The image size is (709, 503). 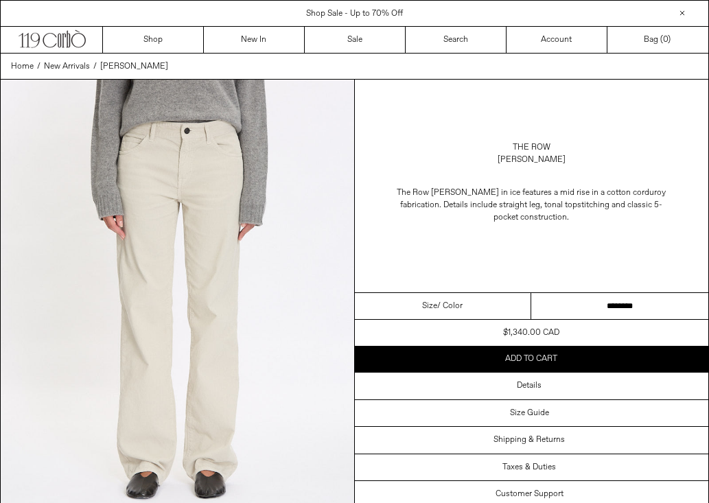 What do you see at coordinates (532, 359) in the screenshot?
I see `button: Add to cart` at bounding box center [532, 359].